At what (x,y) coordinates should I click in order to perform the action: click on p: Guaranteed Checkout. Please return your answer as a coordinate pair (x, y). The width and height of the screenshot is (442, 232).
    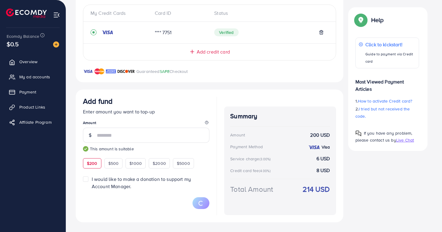
    Looking at the image, I should click on (162, 71).